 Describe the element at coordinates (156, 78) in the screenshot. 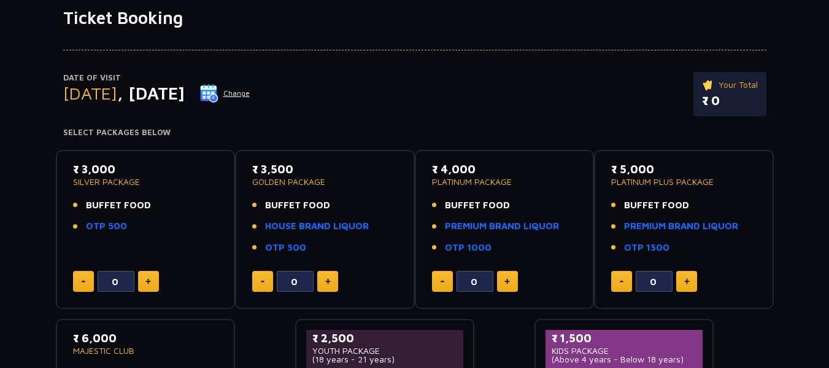

I see `p: Date of Visit` at that location.